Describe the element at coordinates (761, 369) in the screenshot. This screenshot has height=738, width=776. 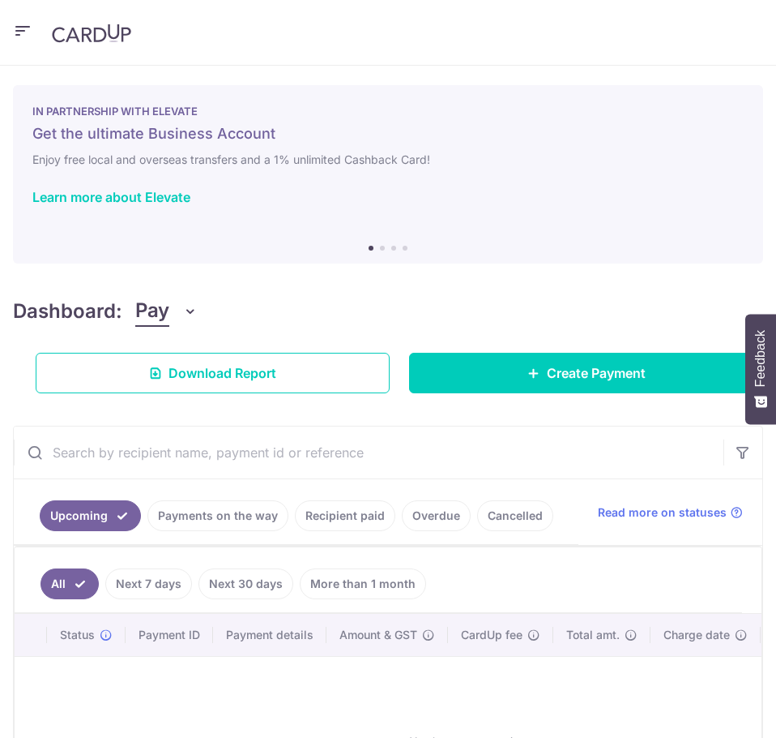
I see `button: Feedback - Show survey` at that location.